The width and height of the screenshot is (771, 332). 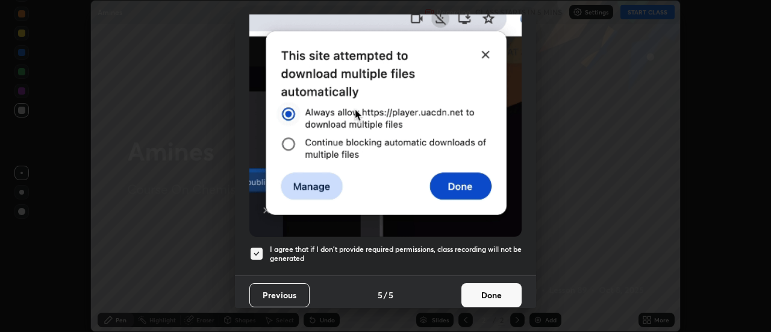 What do you see at coordinates (491, 295) in the screenshot?
I see `button: Done` at bounding box center [491, 295].